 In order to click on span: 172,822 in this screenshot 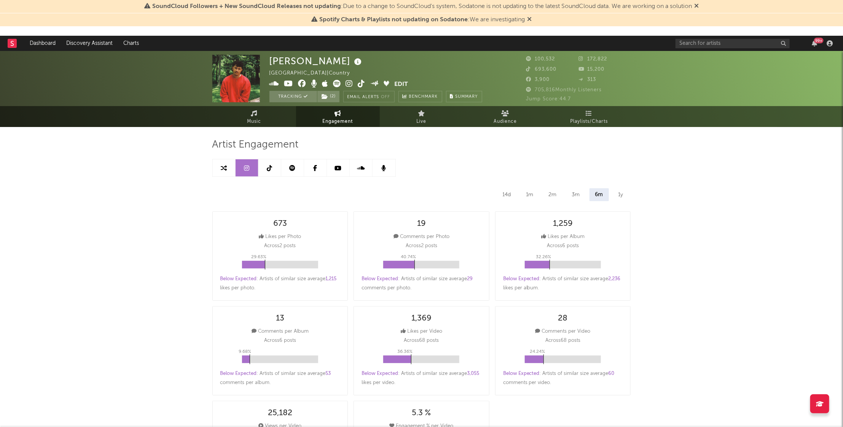, I will do `click(592, 59)`.